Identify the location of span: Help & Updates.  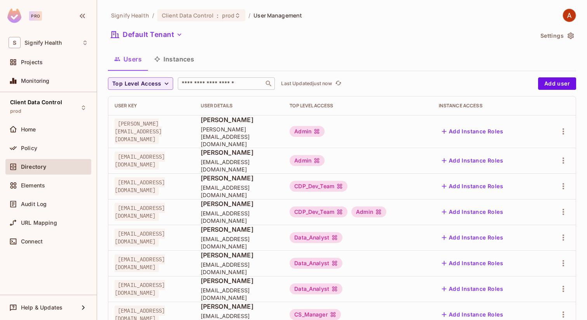
(42, 307).